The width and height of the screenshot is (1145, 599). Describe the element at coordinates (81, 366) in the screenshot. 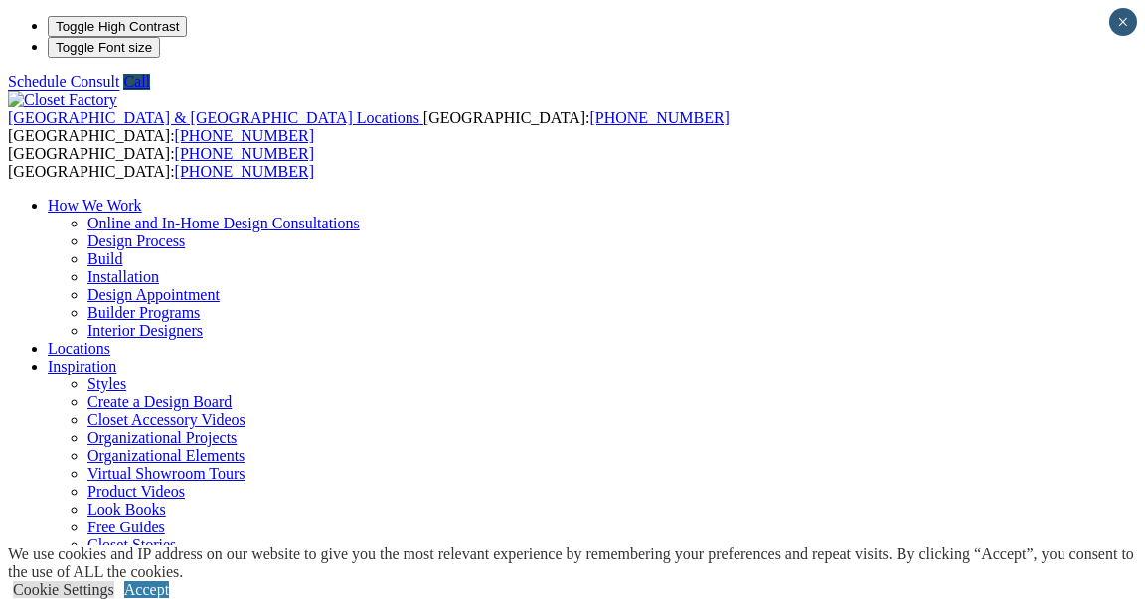

I see `a: Inspiration` at that location.